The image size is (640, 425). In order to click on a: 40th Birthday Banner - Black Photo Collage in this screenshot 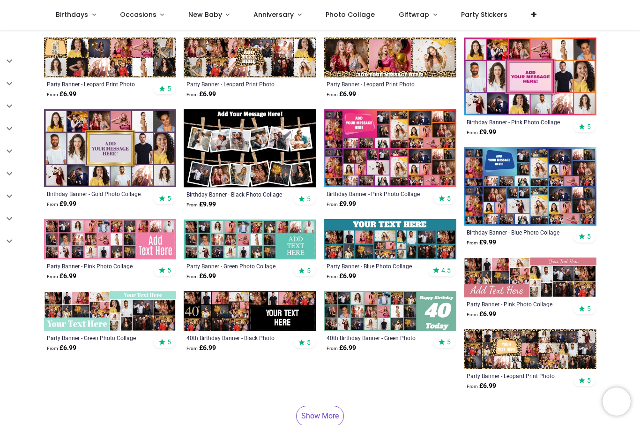, I will do `click(237, 337)`.